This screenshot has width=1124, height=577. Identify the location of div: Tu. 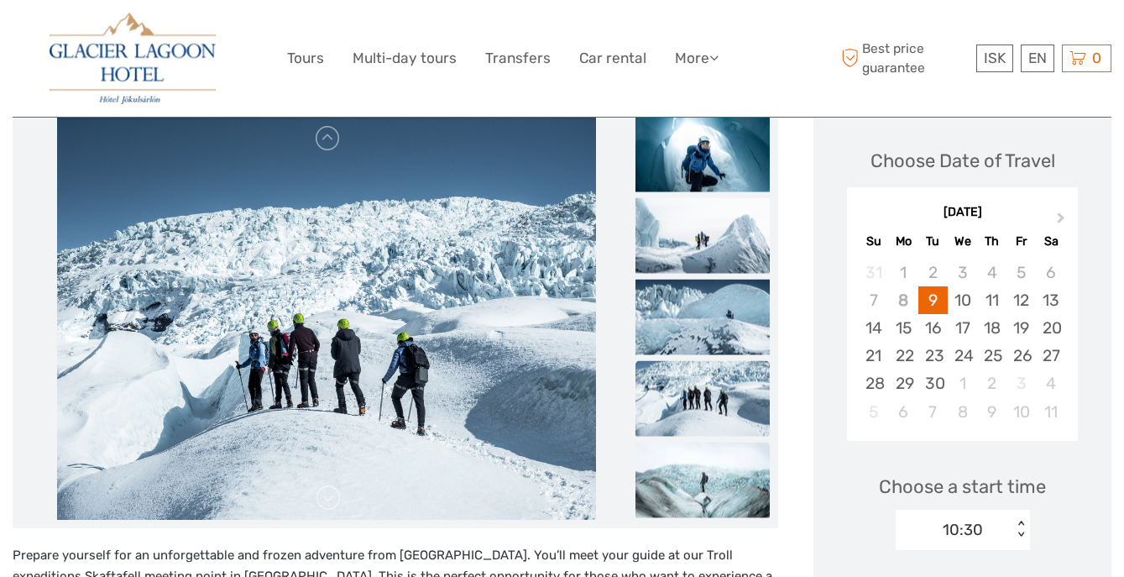
(933, 241).